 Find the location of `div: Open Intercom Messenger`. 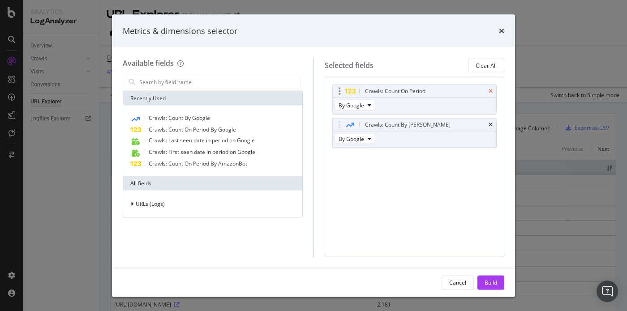

div: Open Intercom Messenger is located at coordinates (607, 291).